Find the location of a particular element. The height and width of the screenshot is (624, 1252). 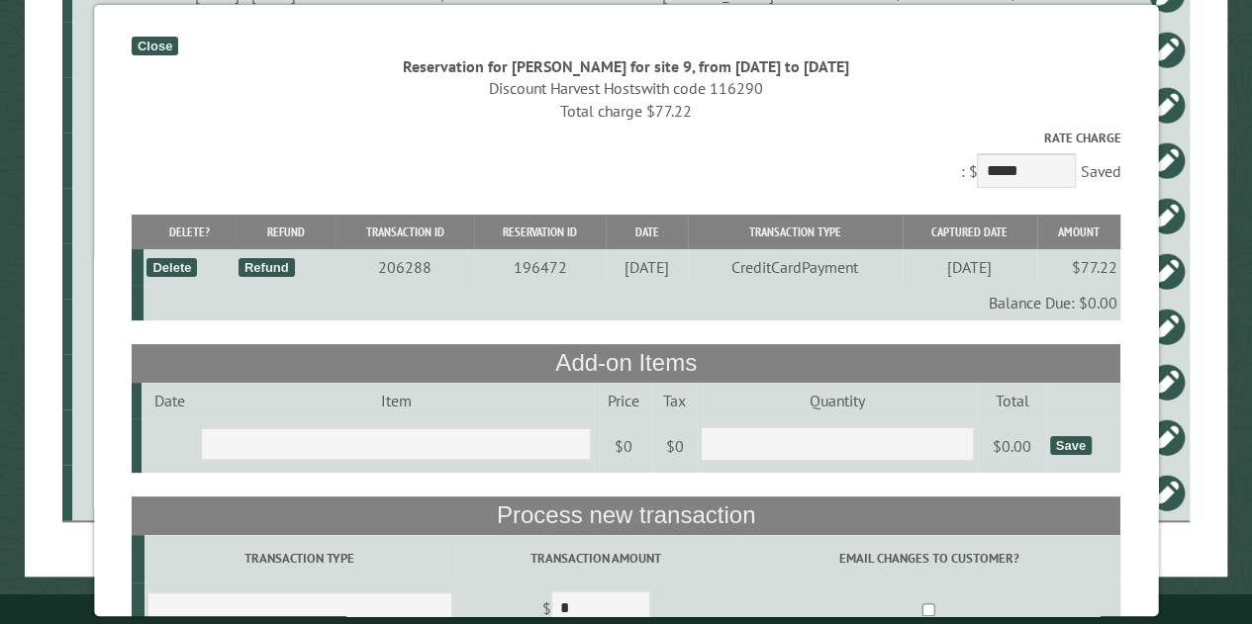

th: Refund is located at coordinates (286, 232).